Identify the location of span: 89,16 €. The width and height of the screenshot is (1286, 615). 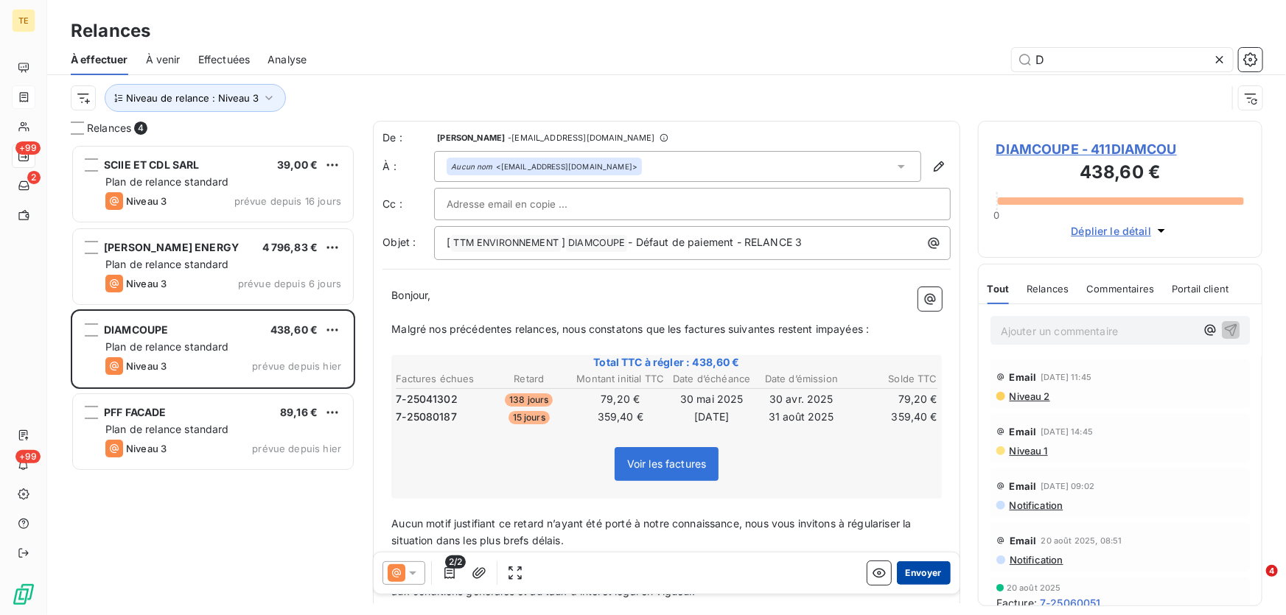
(299, 412).